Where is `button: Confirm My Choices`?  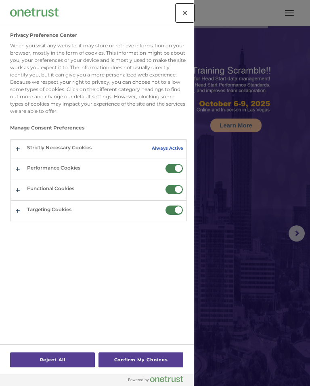 button: Confirm My Choices is located at coordinates (141, 359).